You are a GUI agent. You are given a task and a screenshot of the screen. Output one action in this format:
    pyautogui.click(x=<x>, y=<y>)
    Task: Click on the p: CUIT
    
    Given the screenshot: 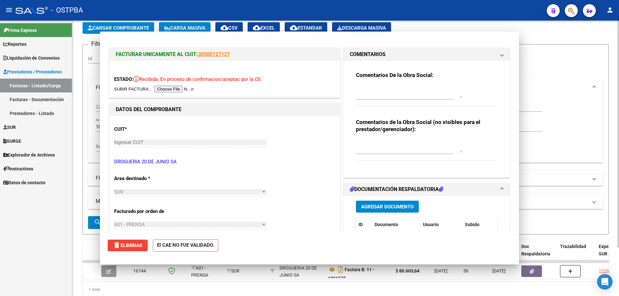 What is the action you would take?
    pyautogui.click(x=147, y=129)
    